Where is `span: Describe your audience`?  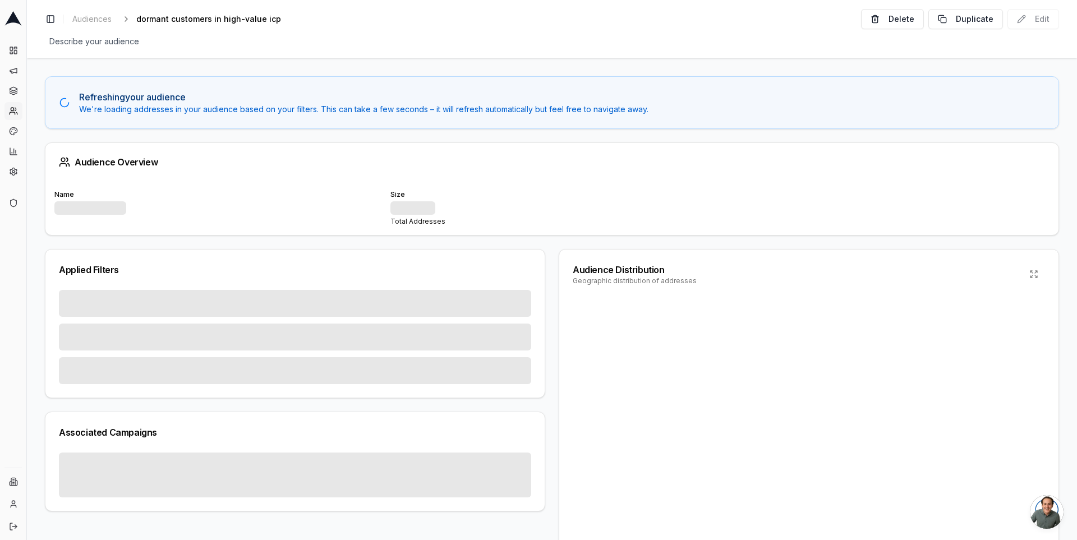 span: Describe your audience is located at coordinates (94, 42).